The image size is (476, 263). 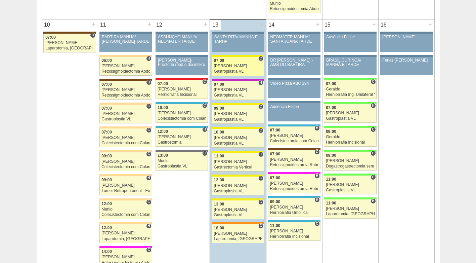 What do you see at coordinates (350, 137) in the screenshot?
I see `div: Geraldo` at bounding box center [350, 137].